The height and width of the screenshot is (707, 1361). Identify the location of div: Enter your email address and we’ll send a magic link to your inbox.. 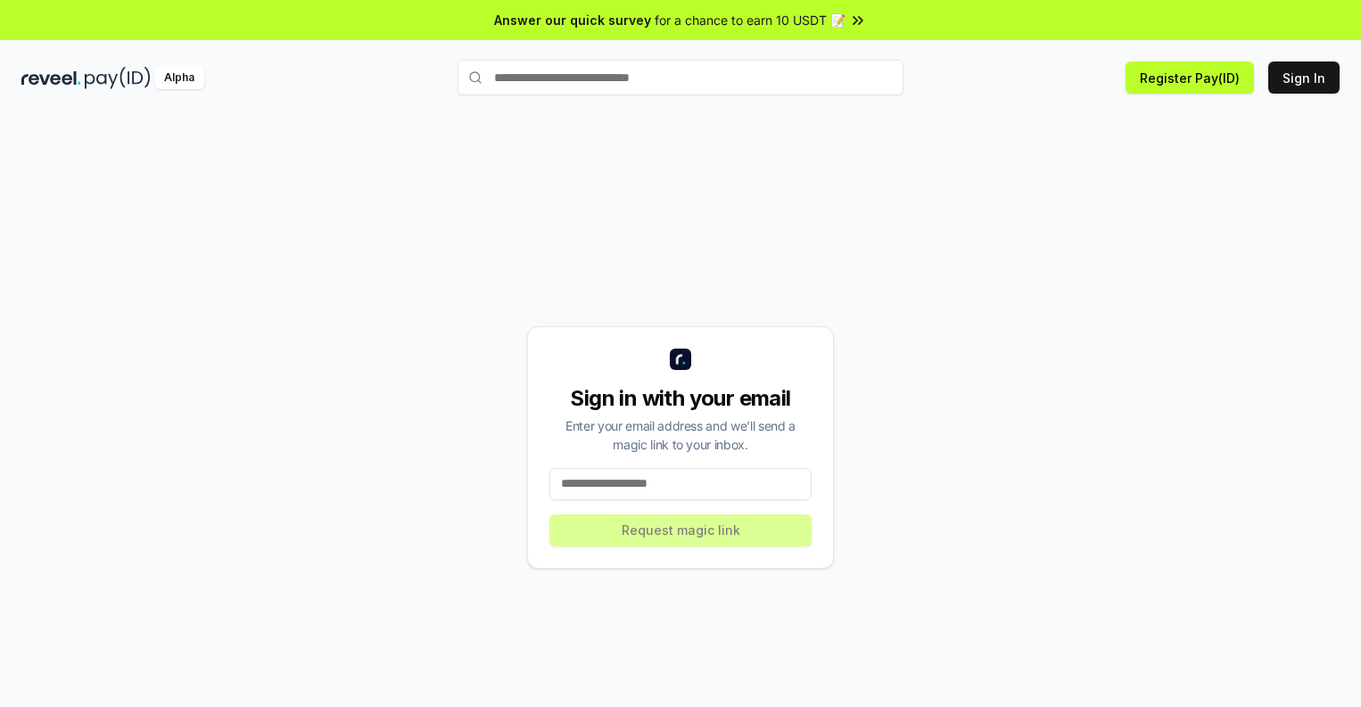
(680, 435).